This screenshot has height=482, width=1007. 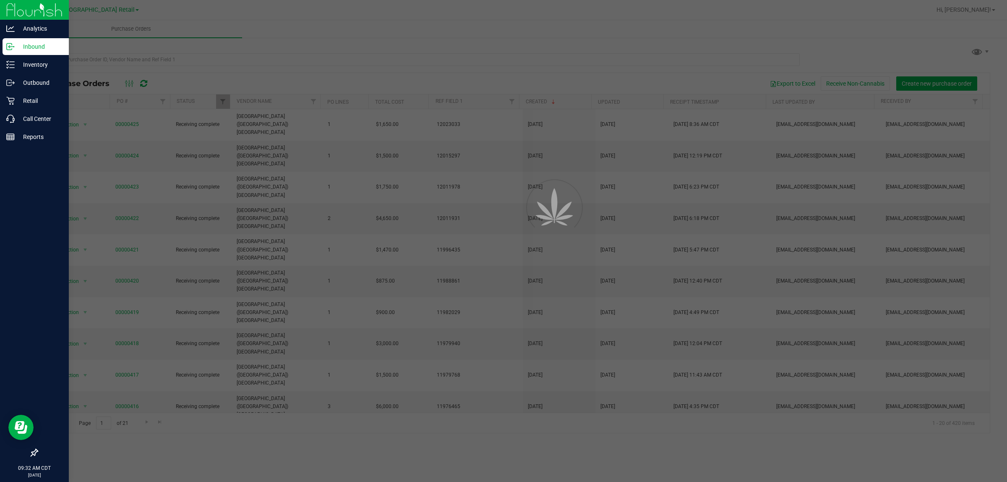 I want to click on inline-svg: Outbound, so click(x=10, y=83).